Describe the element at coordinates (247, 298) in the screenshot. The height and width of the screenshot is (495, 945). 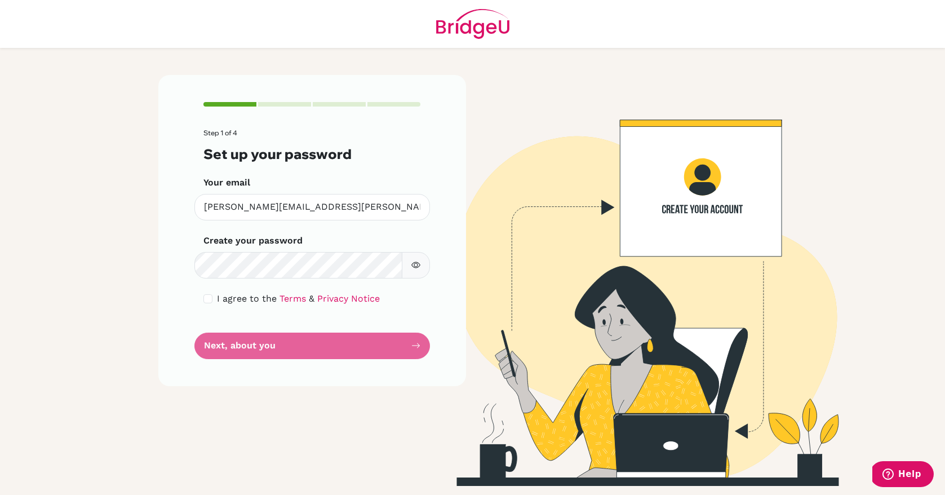
I see `span: I agree to the` at that location.